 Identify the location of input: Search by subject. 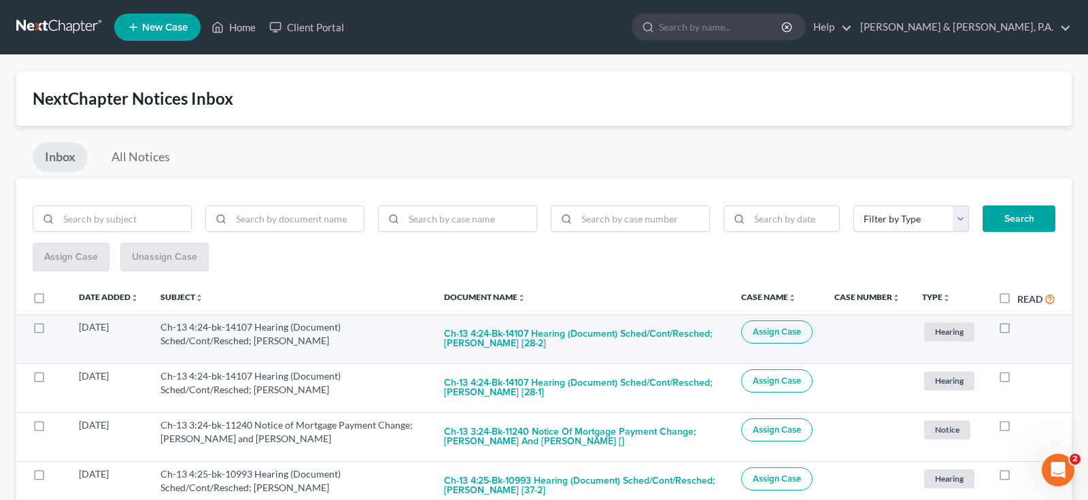
(124, 219).